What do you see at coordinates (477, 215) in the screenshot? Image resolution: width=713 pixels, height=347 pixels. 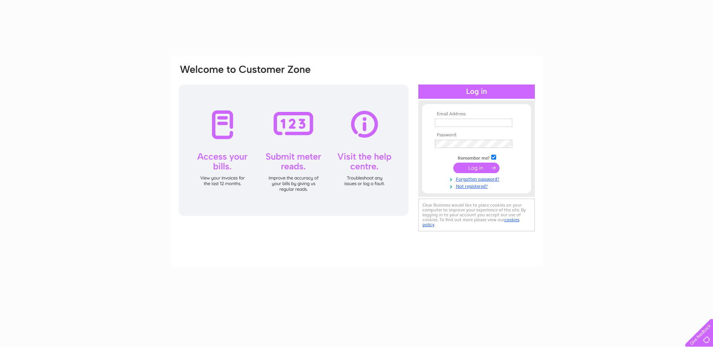 I see `div: Clear Business would like to place cookies on your computer to improve your experience of the sit...` at bounding box center [477, 215].